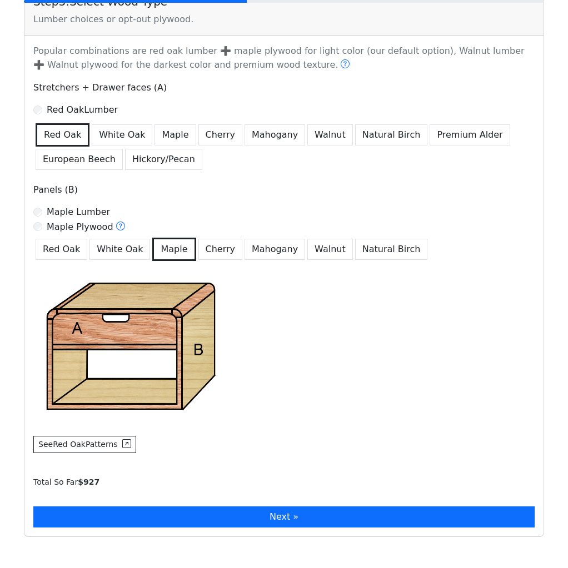 This screenshot has width=568, height=568. Describe the element at coordinates (100, 87) in the screenshot. I see `span: Stretchers + Drawer faces (A)` at that location.